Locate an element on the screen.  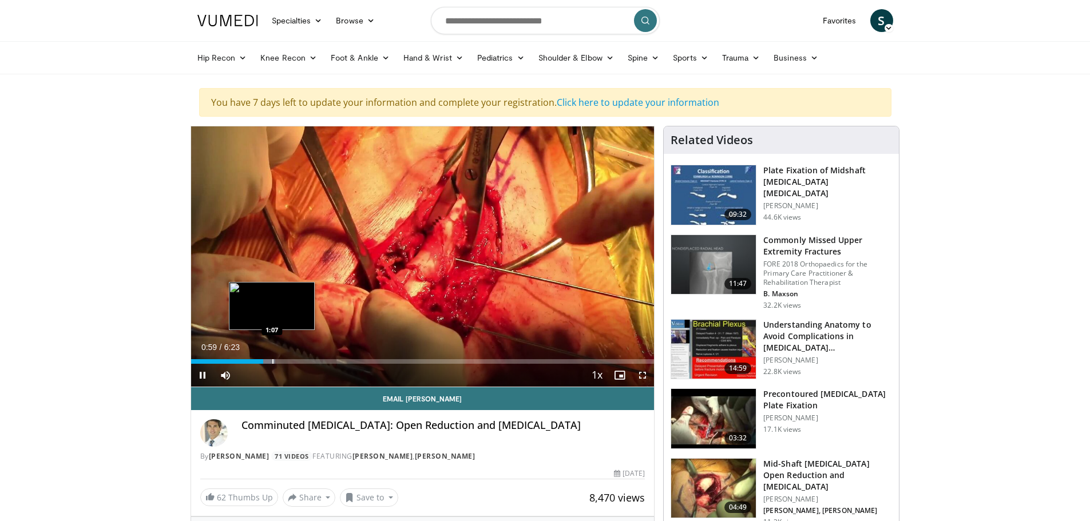
input: Search topics, interventions is located at coordinates (546, 21).